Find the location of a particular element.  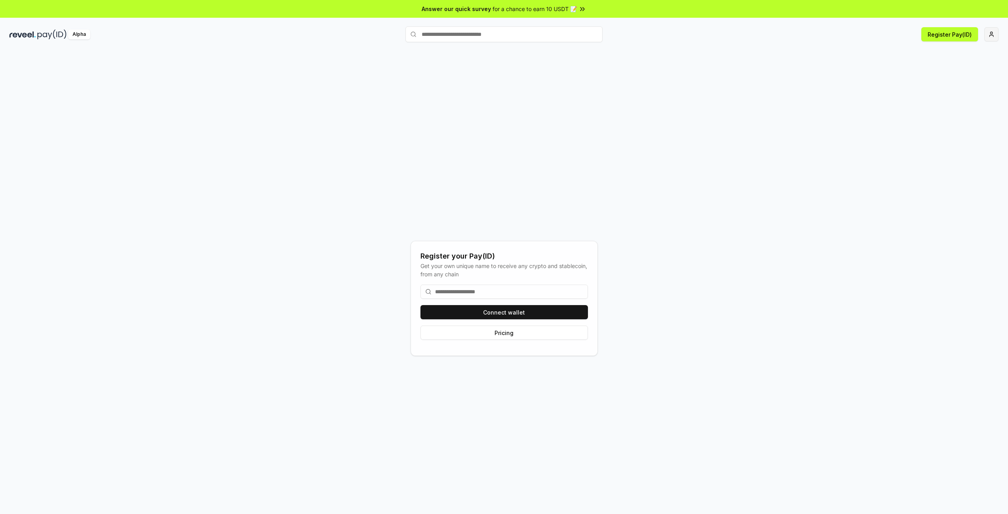

div: Register your Pay(ID) is located at coordinates (504, 256).